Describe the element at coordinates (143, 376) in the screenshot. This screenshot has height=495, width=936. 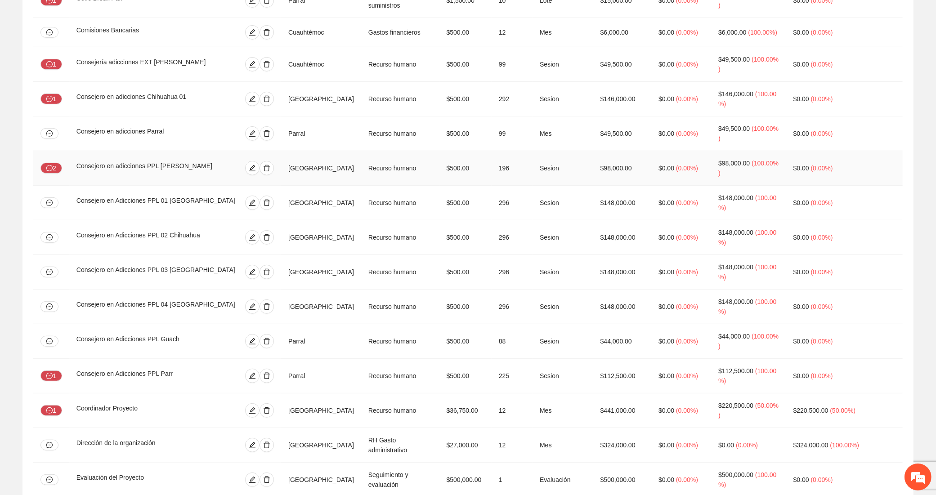
I see `div: Consejero en Adicciones PPL Parr` at that location.